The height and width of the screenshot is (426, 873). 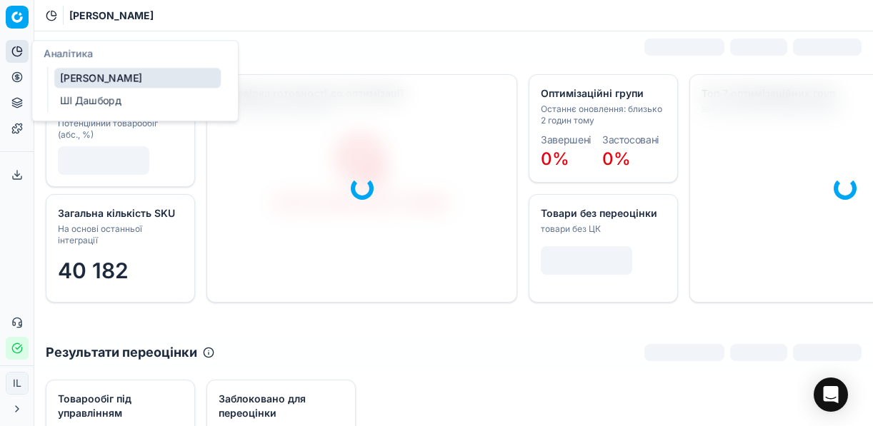 I want to click on span: Аналітика, so click(x=68, y=53).